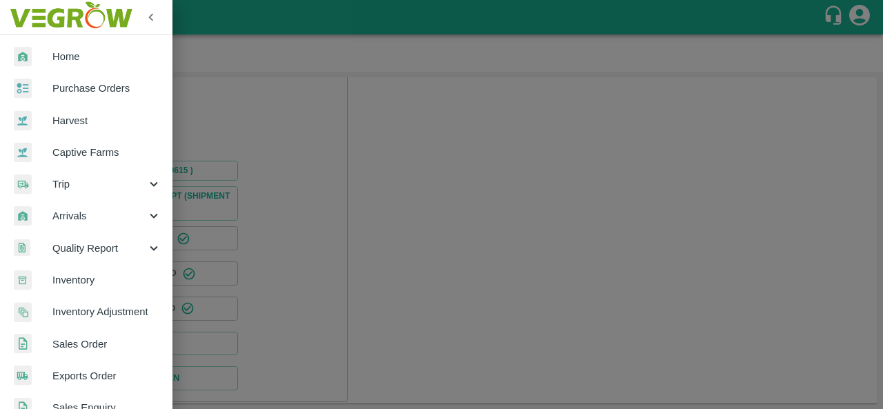 The height and width of the screenshot is (409, 883). I want to click on img: delivery, so click(23, 184).